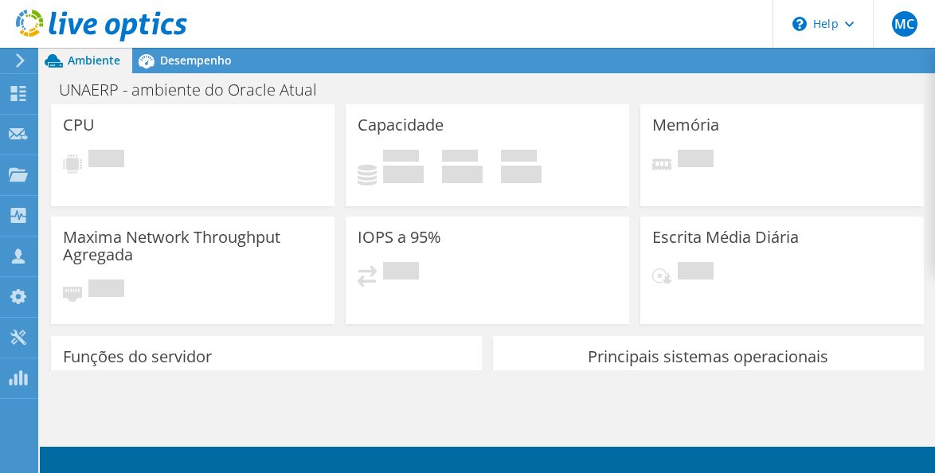 This screenshot has height=473, width=935. What do you see at coordinates (460, 158) in the screenshot?
I see `span: Disponível` at bounding box center [460, 158].